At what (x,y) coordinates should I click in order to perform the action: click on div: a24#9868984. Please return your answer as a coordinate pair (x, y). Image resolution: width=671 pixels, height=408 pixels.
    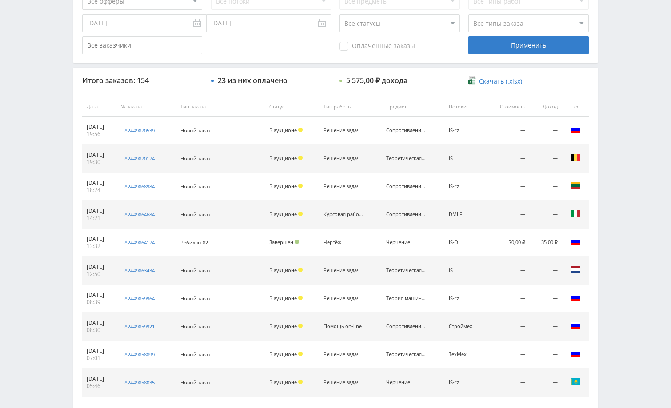
    Looking at the image, I should click on (140, 187).